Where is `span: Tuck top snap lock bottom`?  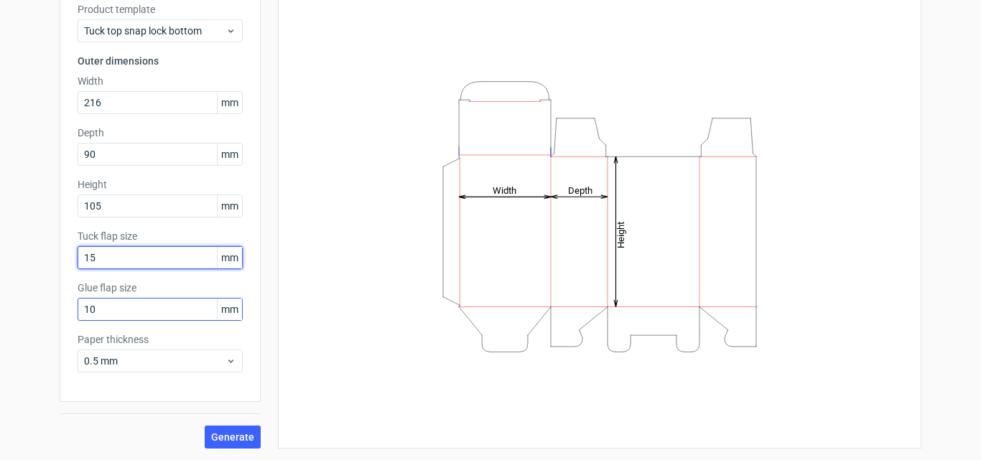 span: Tuck top snap lock bottom is located at coordinates (154, 31).